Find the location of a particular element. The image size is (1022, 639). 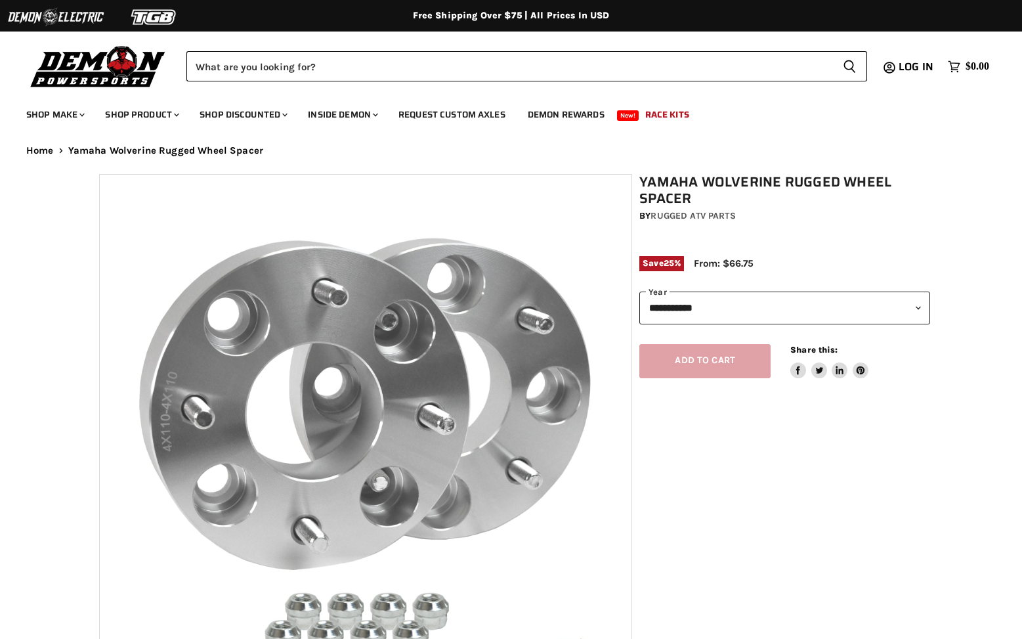

button: Search is located at coordinates (850, 66).